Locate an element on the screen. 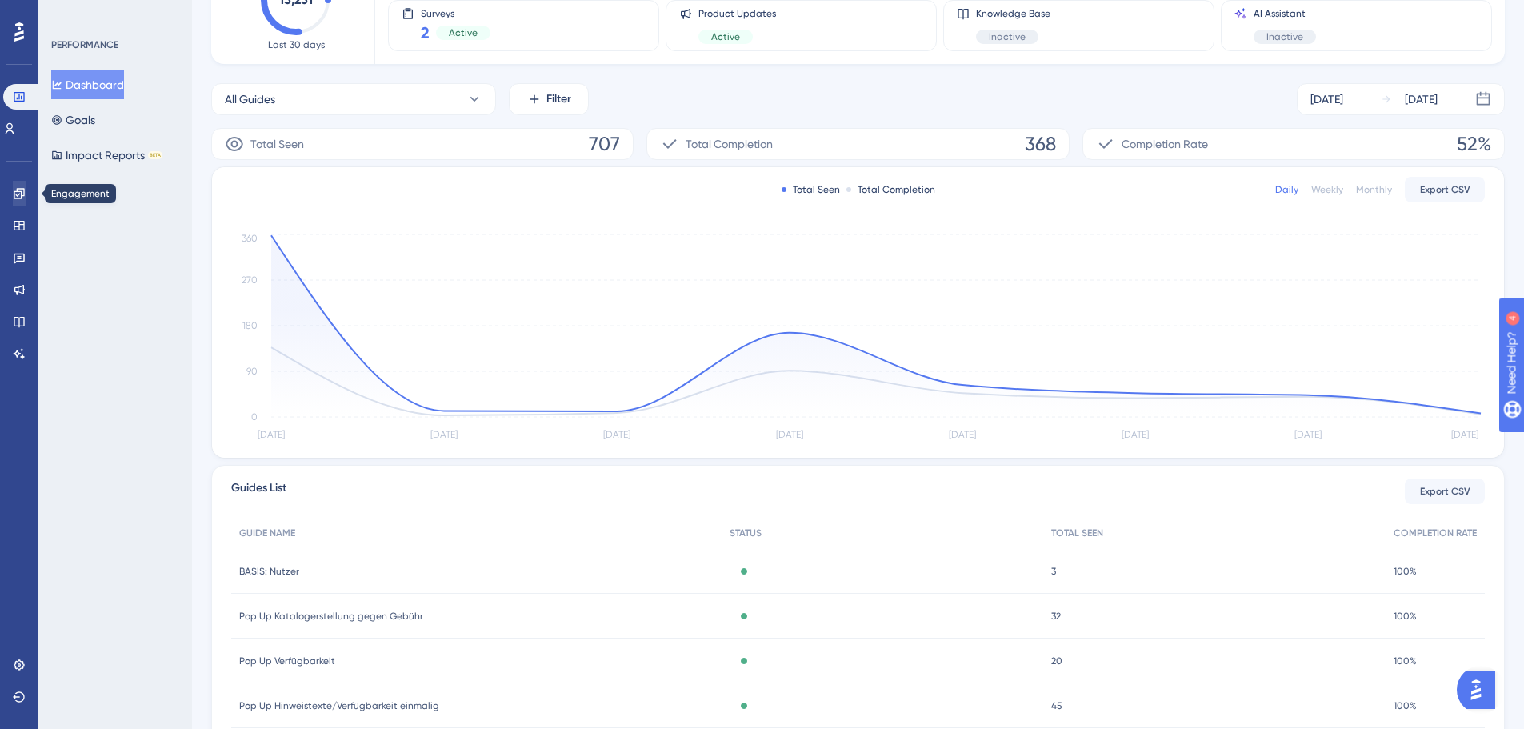  button: All Guides is located at coordinates (354, 99).